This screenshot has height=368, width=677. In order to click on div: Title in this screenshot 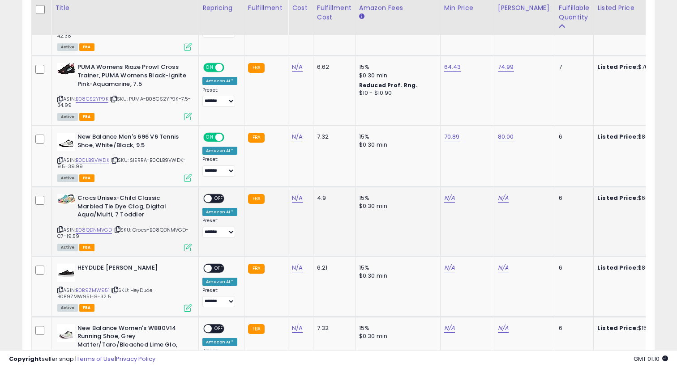, I will do `click(125, 8)`.